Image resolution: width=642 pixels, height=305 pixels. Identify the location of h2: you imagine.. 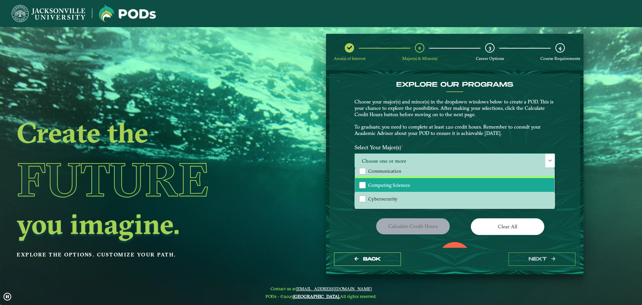
(144, 224).